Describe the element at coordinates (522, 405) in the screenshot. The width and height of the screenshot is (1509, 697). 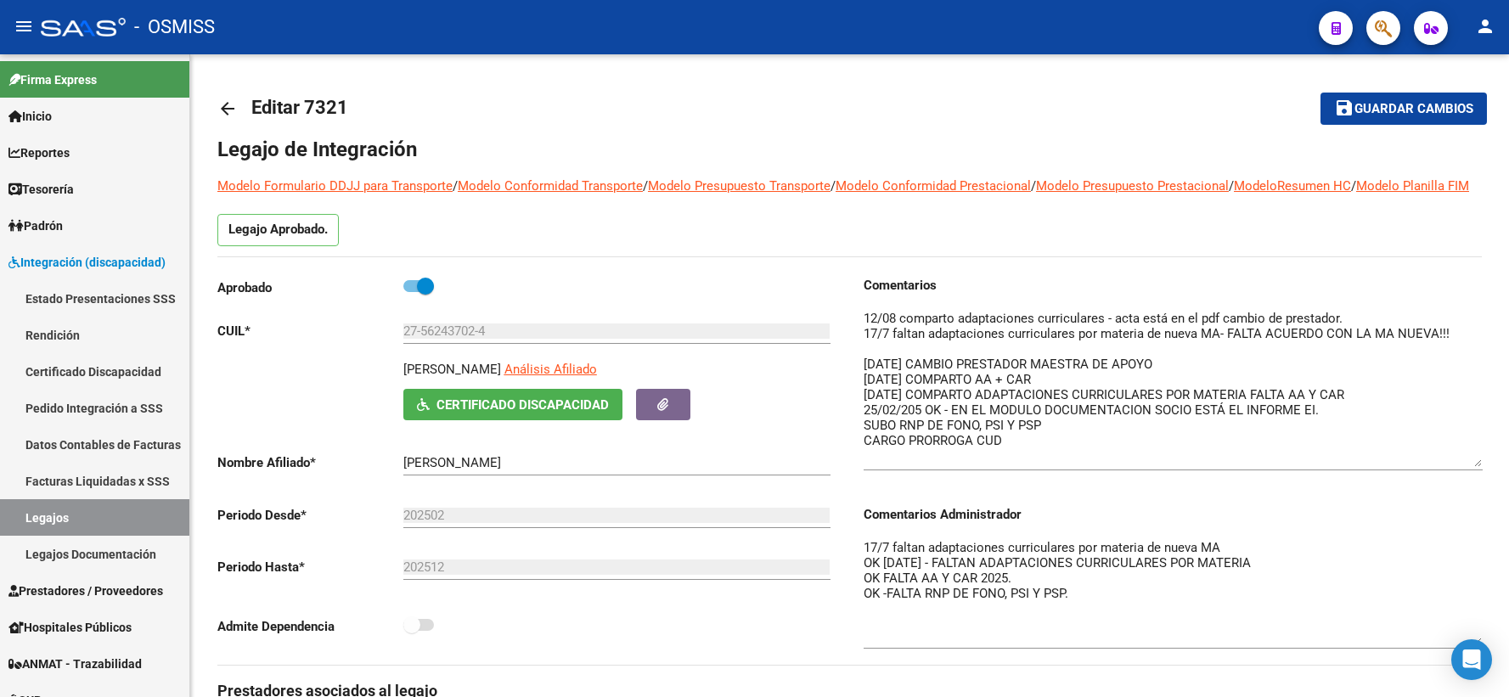
I see `span: Certificado Discapacidad` at that location.